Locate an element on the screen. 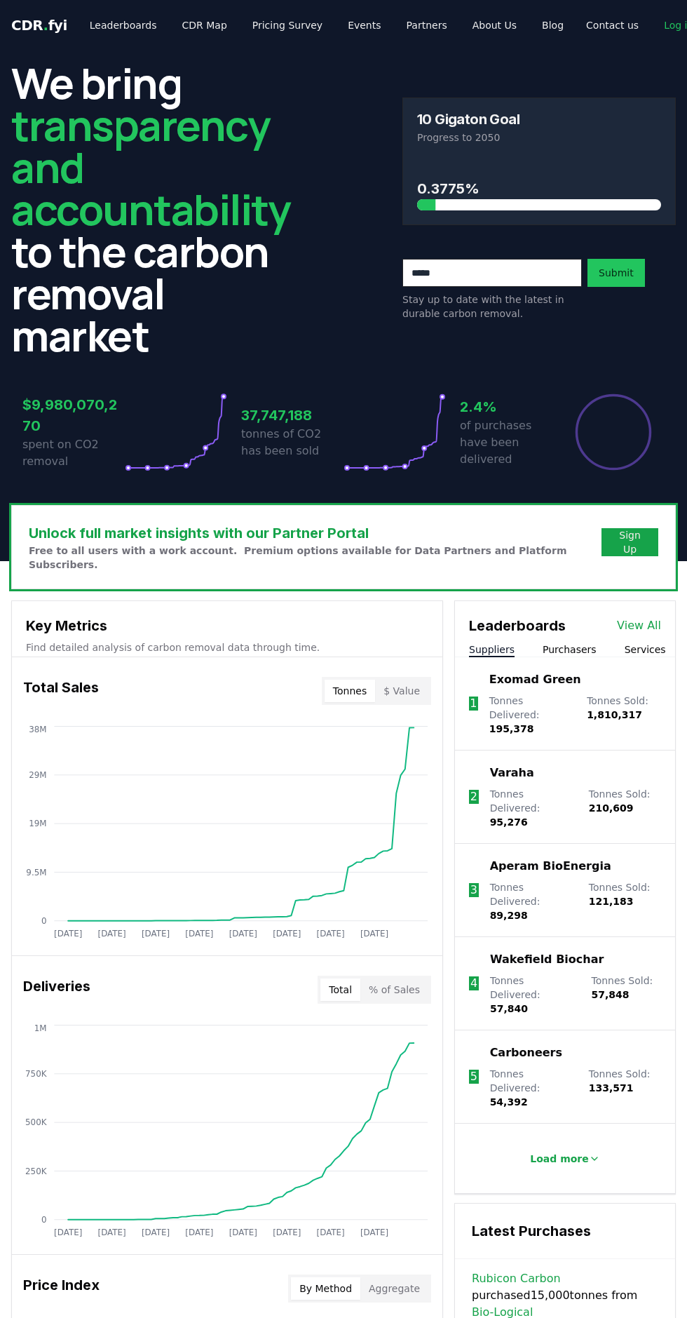 This screenshot has width=687, height=1318. button: Submit is located at coordinates (616, 273).